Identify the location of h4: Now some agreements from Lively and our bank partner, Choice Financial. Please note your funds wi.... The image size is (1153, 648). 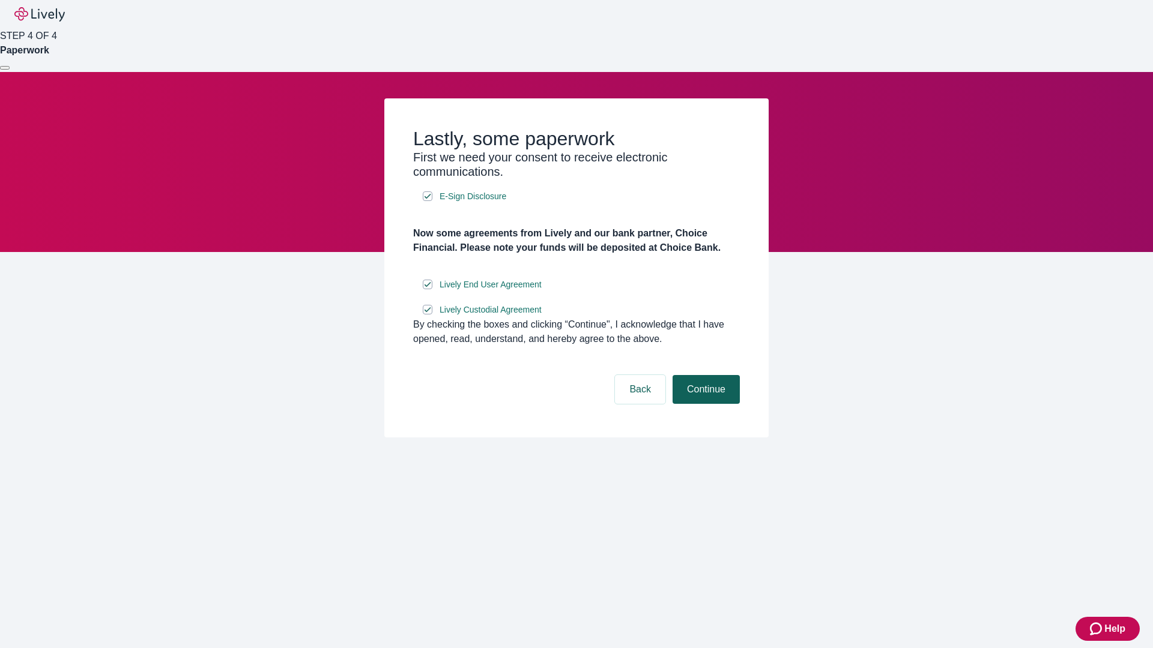
(576, 241).